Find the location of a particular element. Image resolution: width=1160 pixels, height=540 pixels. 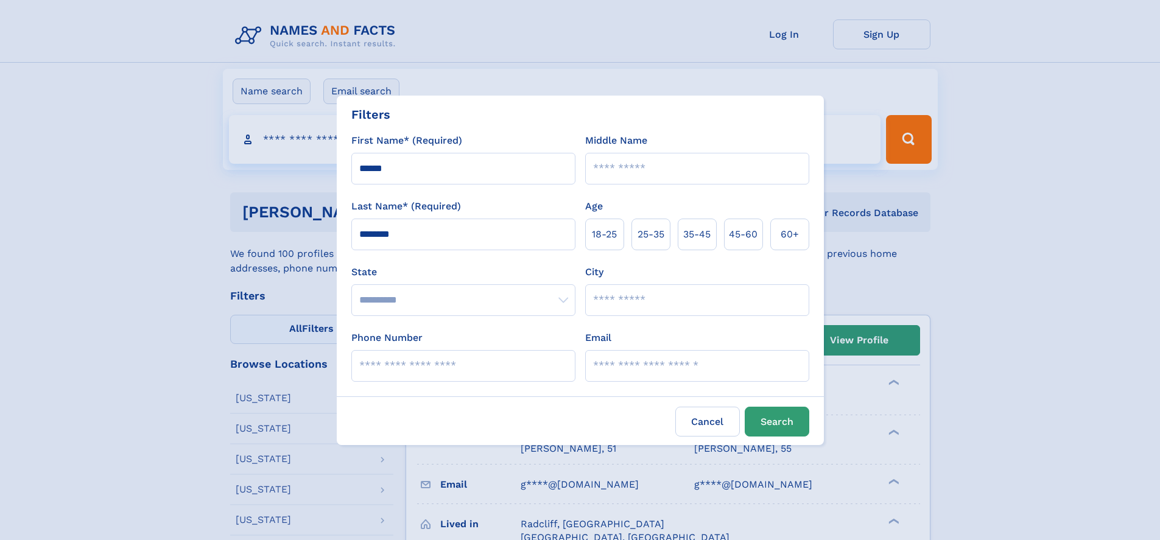

div: Filters is located at coordinates (371, 114).